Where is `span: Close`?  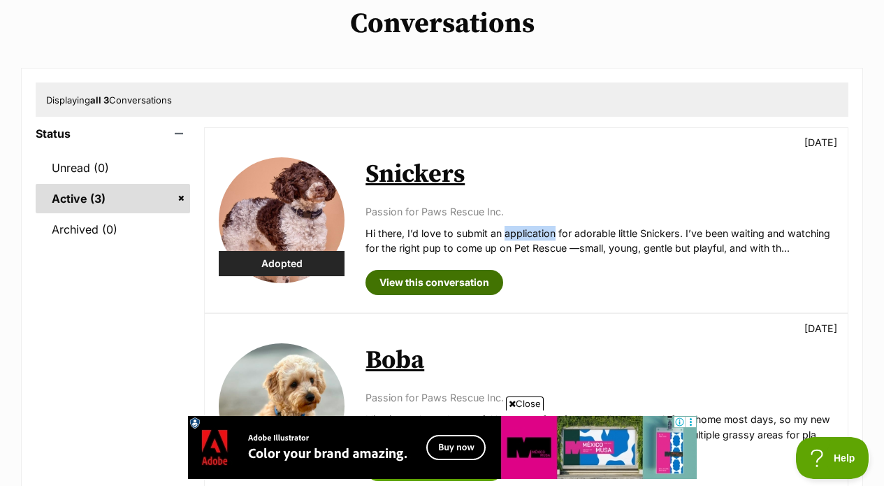
span: Close is located at coordinates (525, 403).